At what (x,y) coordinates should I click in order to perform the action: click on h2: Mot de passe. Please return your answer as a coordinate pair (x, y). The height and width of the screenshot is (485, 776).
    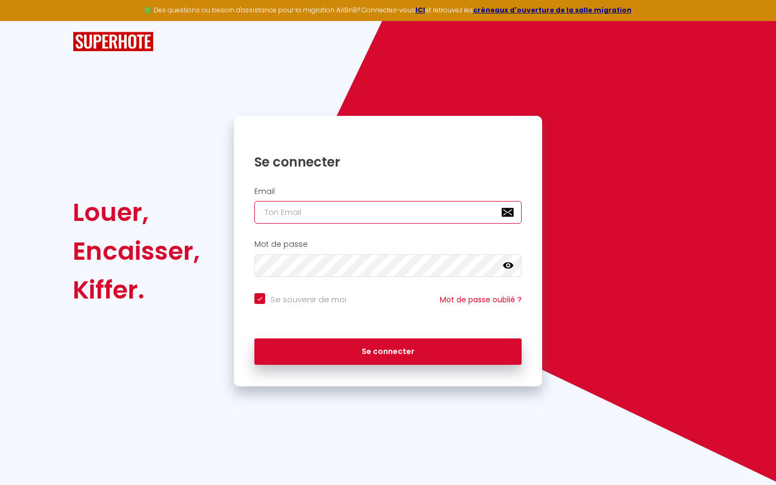
    Looking at the image, I should click on (388, 244).